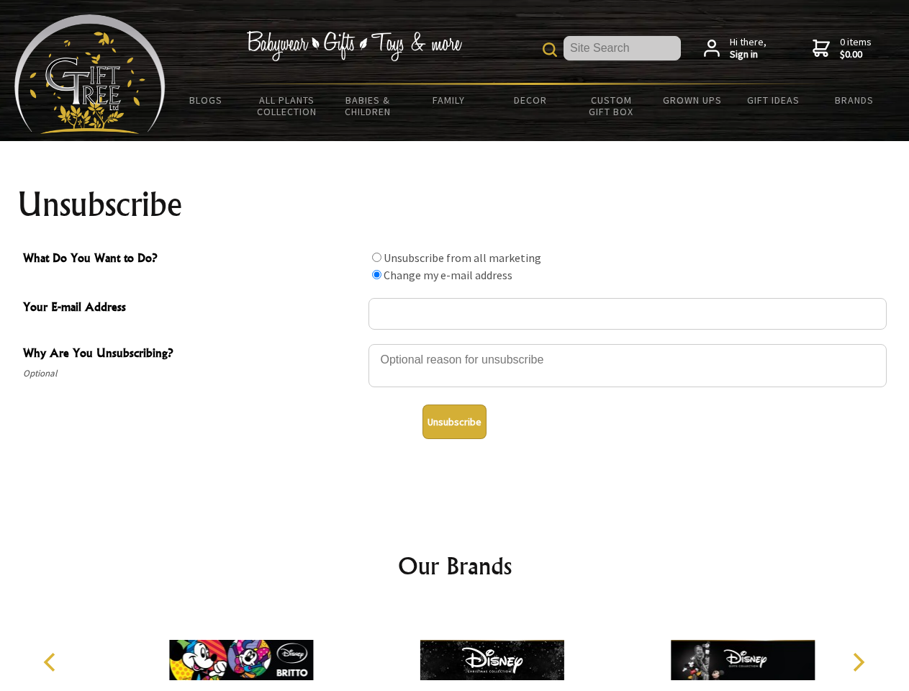 The image size is (909, 691). What do you see at coordinates (287, 106) in the screenshot?
I see `a: All Plants Collection` at bounding box center [287, 106].